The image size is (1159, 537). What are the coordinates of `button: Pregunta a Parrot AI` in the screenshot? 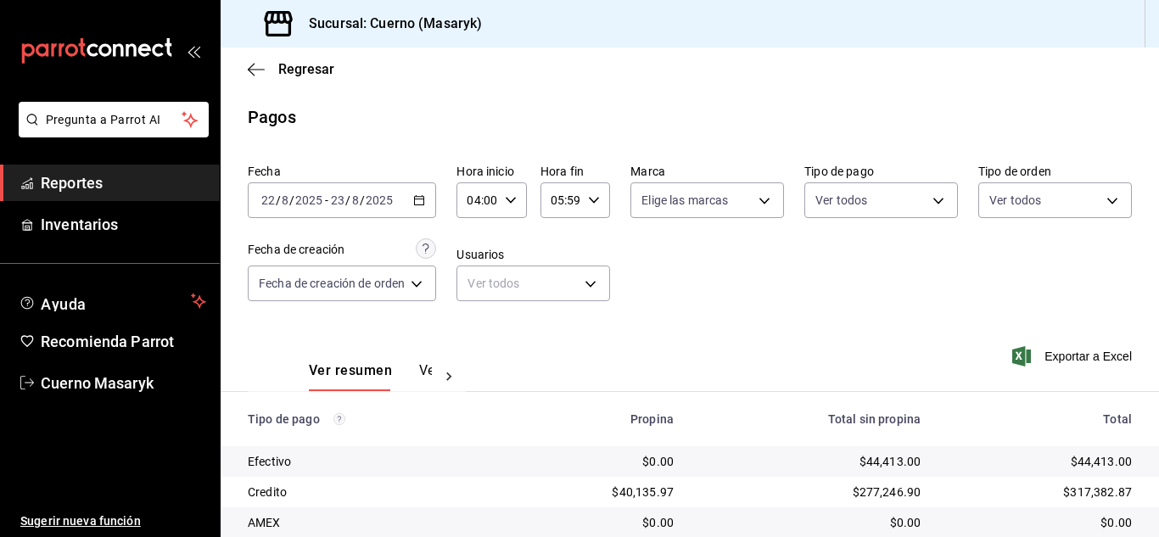 It's located at (114, 120).